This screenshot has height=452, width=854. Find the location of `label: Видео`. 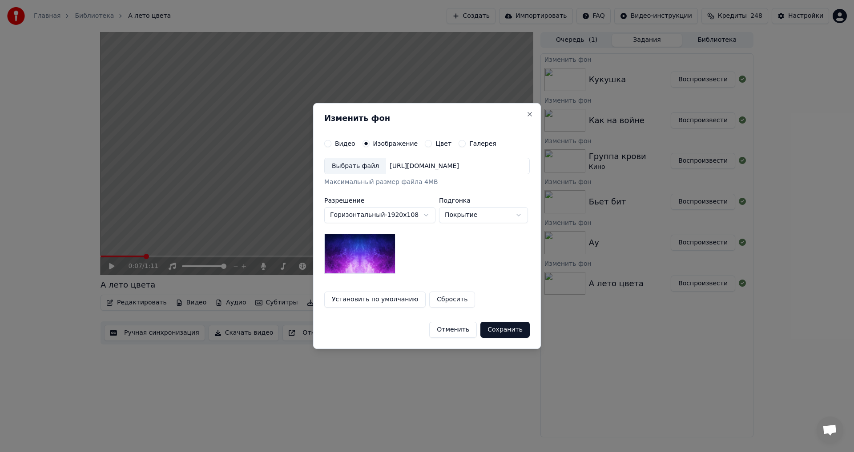

label: Видео is located at coordinates (345, 144).